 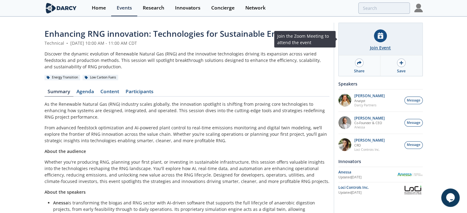 What do you see at coordinates (154, 8) in the screenshot?
I see `div: Research` at bounding box center [154, 8].